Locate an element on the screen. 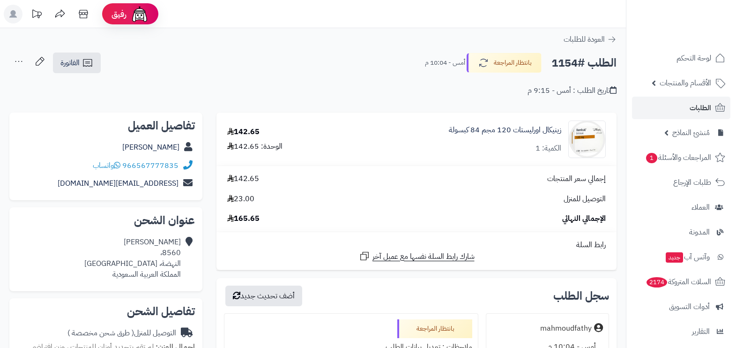 The height and width of the screenshot is (348, 736). img: 459618a9213f32503eb2243de56d0f16aed8-90x90.jpg is located at coordinates (587, 139).